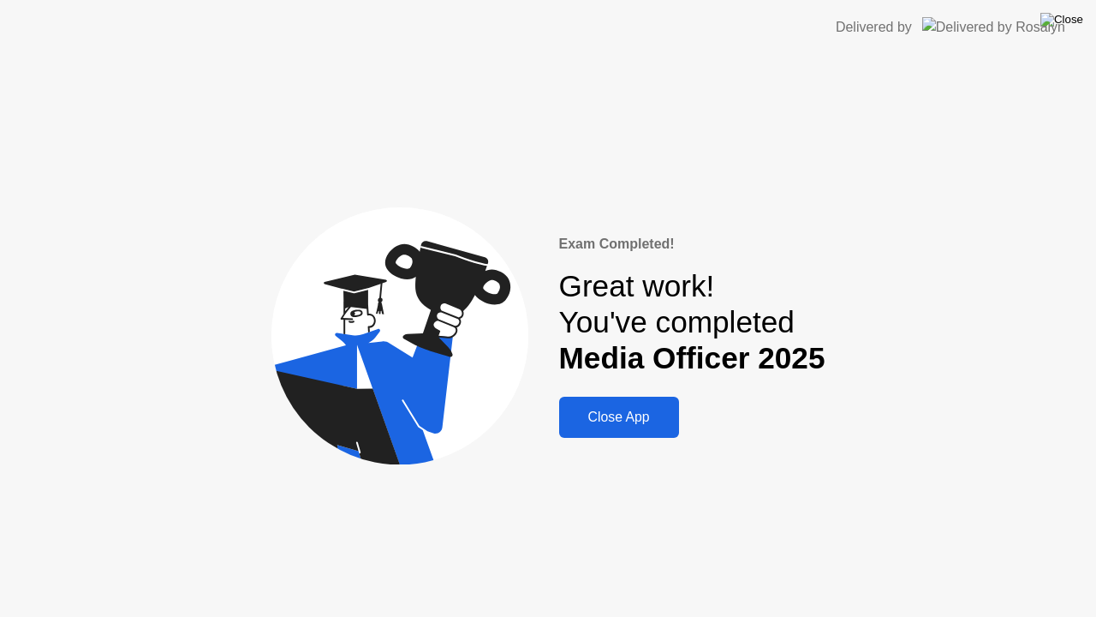  What do you see at coordinates (692, 244) in the screenshot?
I see `div: Exam Completed!` at bounding box center [692, 244].